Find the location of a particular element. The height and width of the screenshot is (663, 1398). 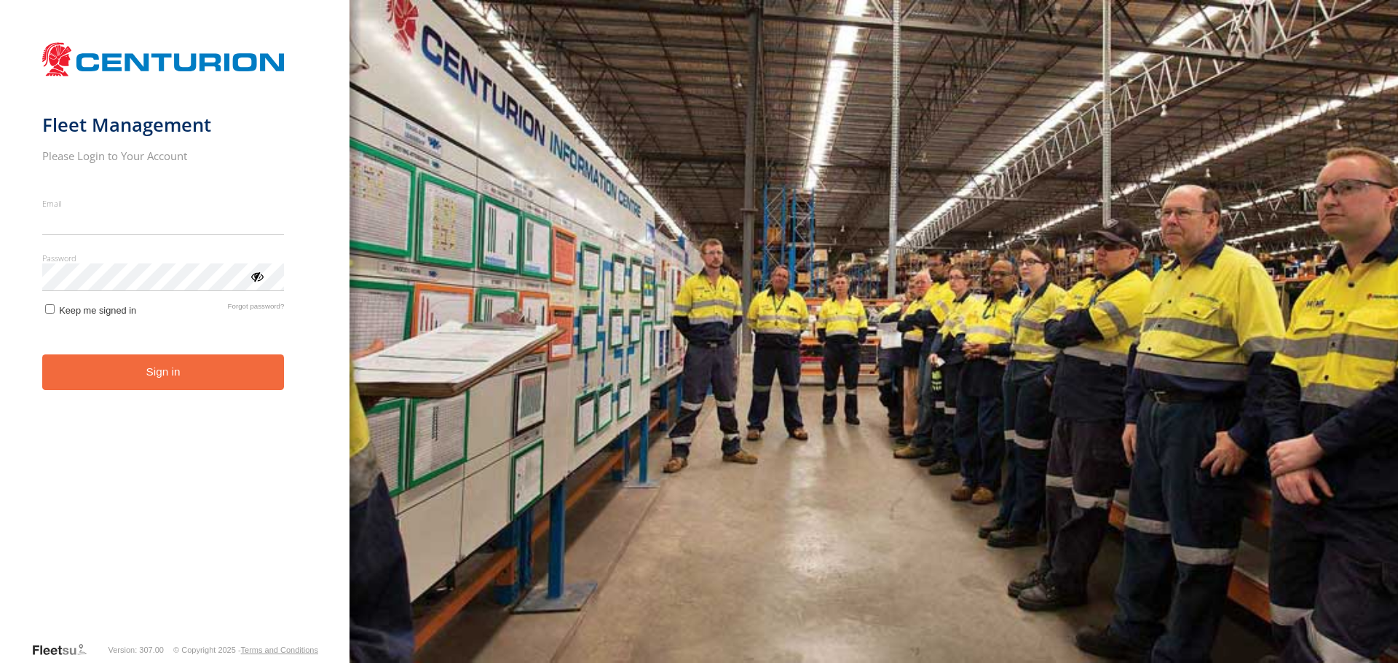

a: Visit our Website is located at coordinates (65, 650).